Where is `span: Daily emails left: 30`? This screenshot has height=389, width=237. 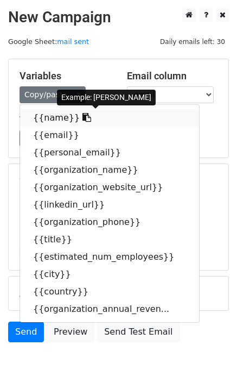
span: Daily emails left: 30 is located at coordinates (193, 42).